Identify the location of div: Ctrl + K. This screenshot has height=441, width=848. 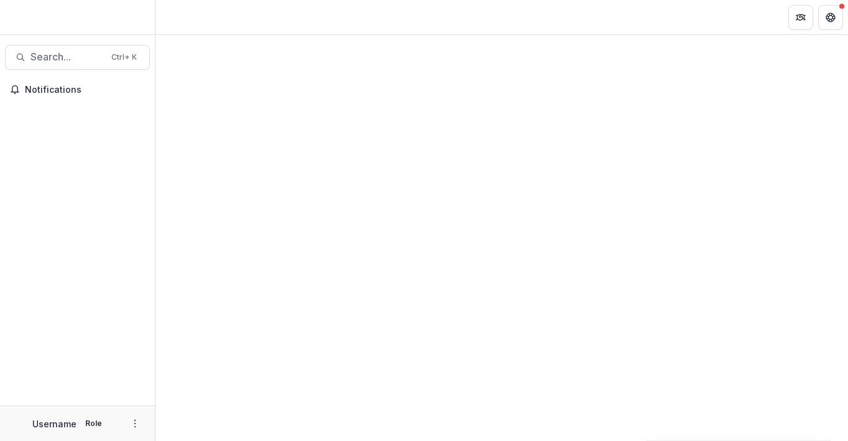
(124, 57).